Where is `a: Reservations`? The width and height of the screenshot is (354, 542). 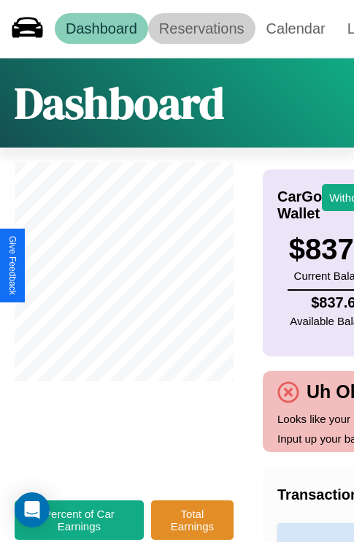
a: Reservations is located at coordinates (202, 28).